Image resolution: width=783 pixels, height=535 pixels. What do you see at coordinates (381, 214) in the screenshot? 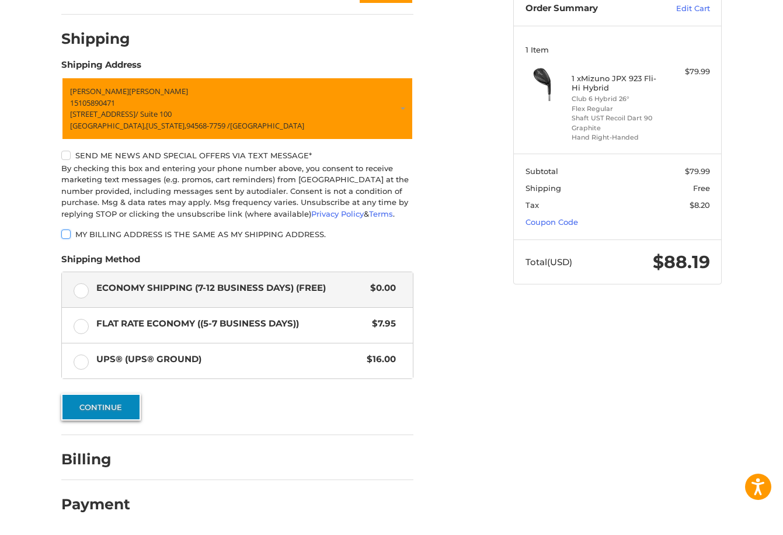
I see `a: Terms` at bounding box center [381, 214].